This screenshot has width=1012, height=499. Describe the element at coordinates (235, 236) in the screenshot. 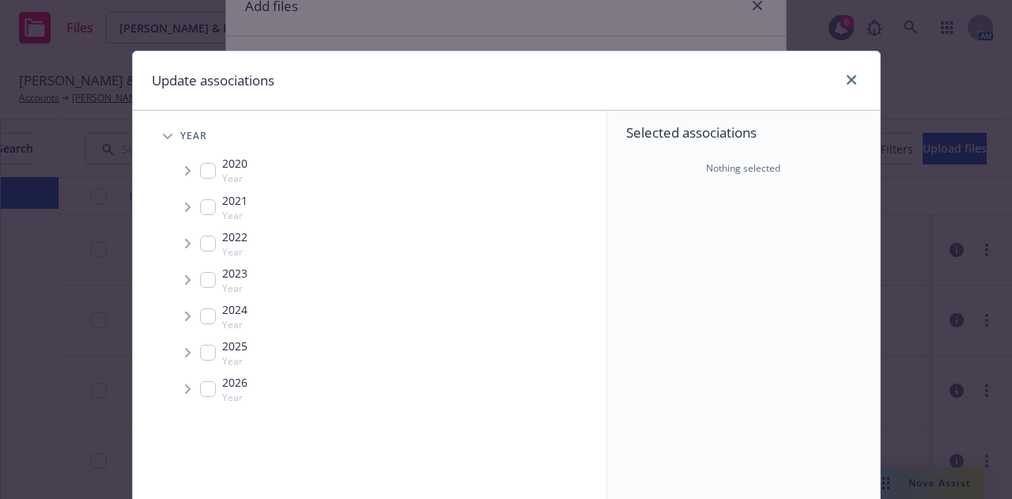

I see `span: 2022` at that location.